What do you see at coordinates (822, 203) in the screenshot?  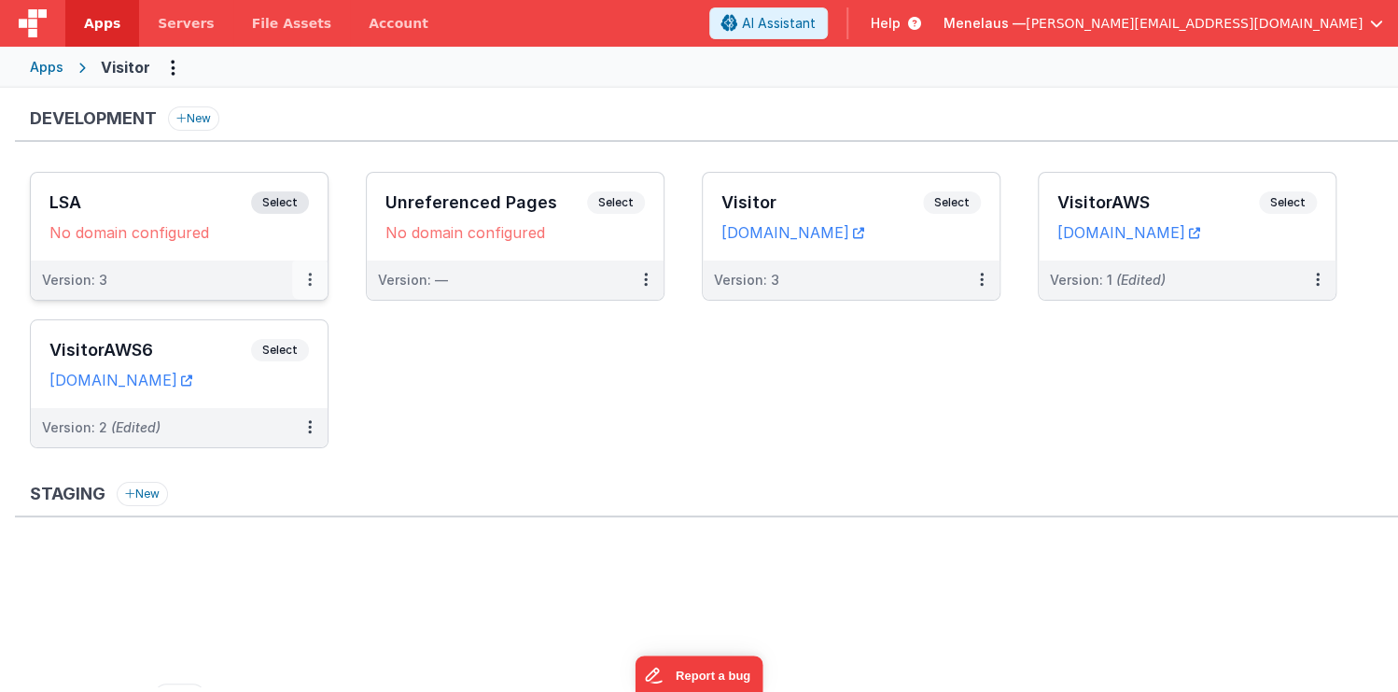 I see `h3: Visitor` at bounding box center [822, 203].